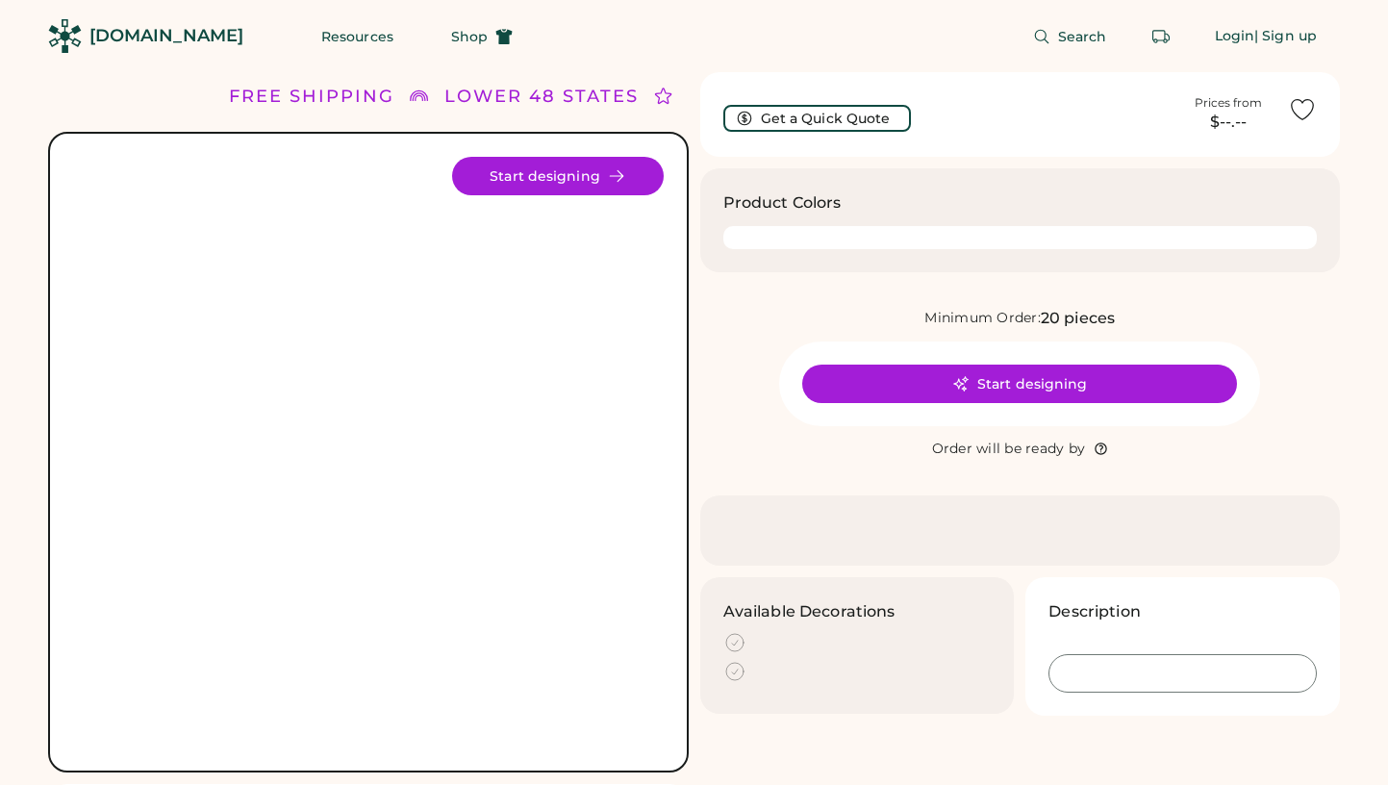 This screenshot has width=1388, height=785. I want to click on h3: Available Decorations, so click(809, 612).